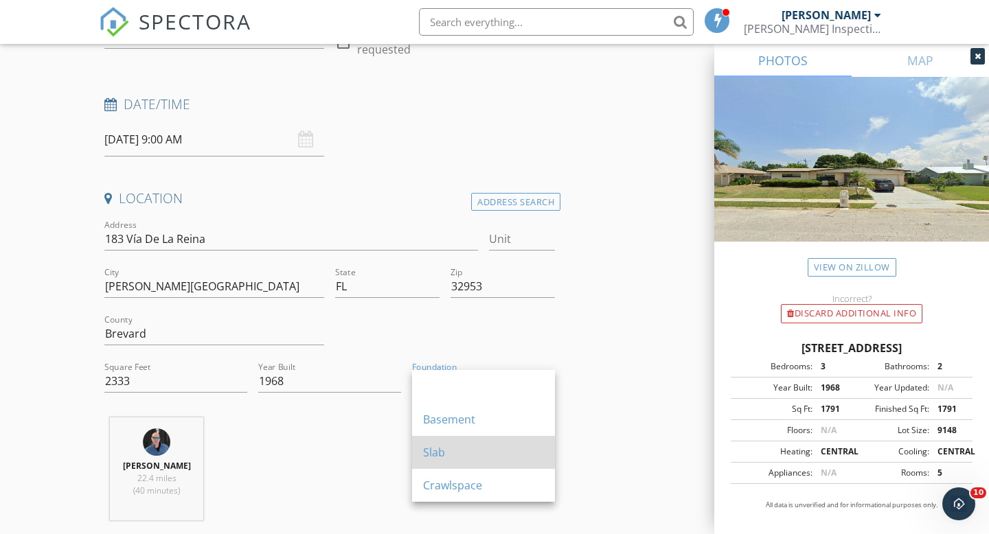 The height and width of the screenshot is (534, 989). Describe the element at coordinates (949, 431) in the screenshot. I see `div: 9148` at that location.